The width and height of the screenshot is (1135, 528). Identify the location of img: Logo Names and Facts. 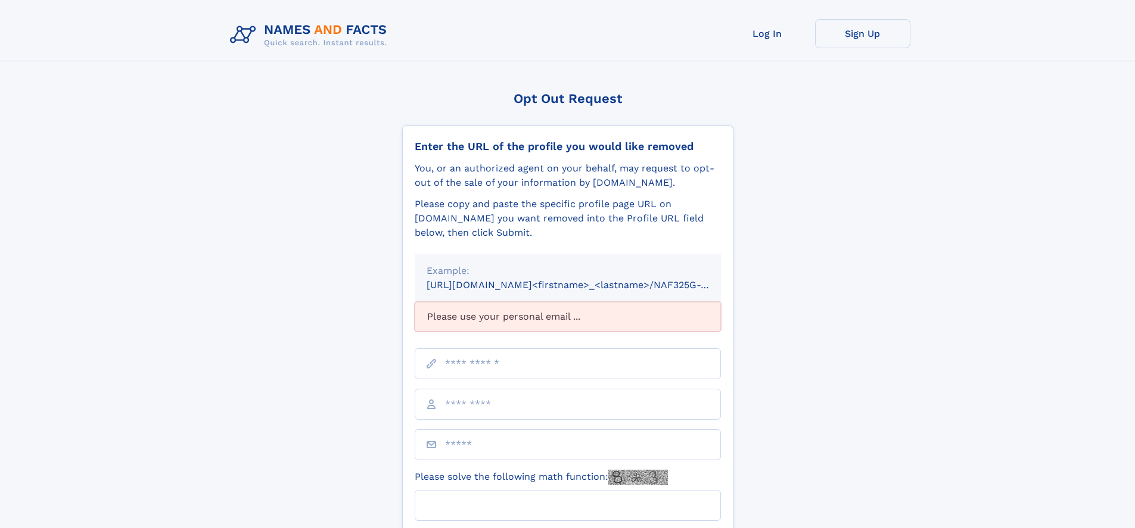
(311, 35).